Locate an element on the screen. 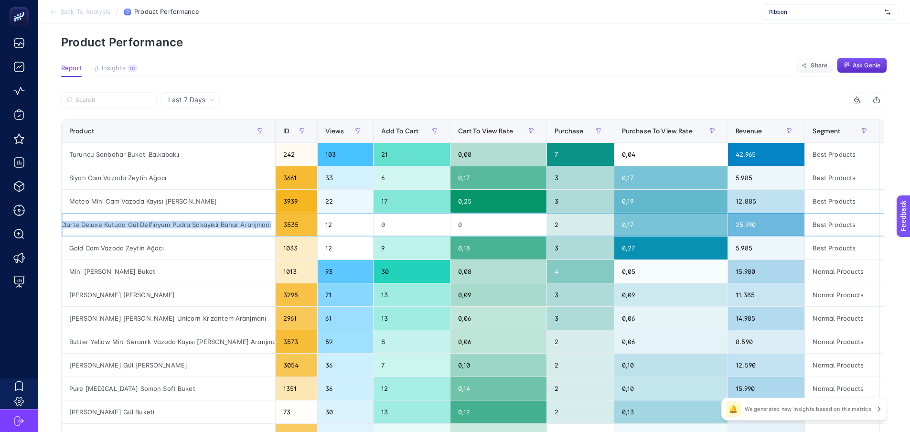 The width and height of the screenshot is (910, 432). div: 0,05 is located at coordinates (671, 271).